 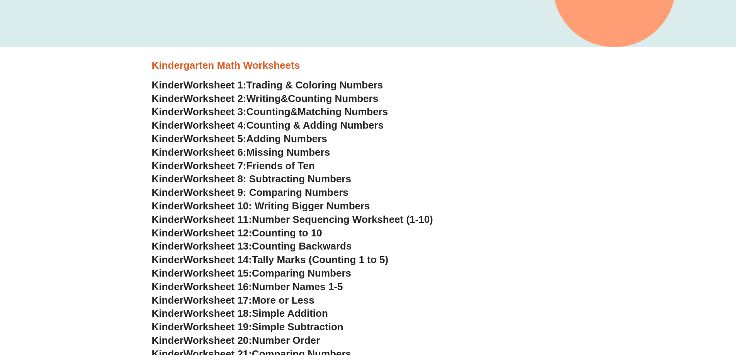 What do you see at coordinates (270, 112) in the screenshot?
I see `a: KinderWorksheet 3:Counting&Matching Numbers` at bounding box center [270, 112].